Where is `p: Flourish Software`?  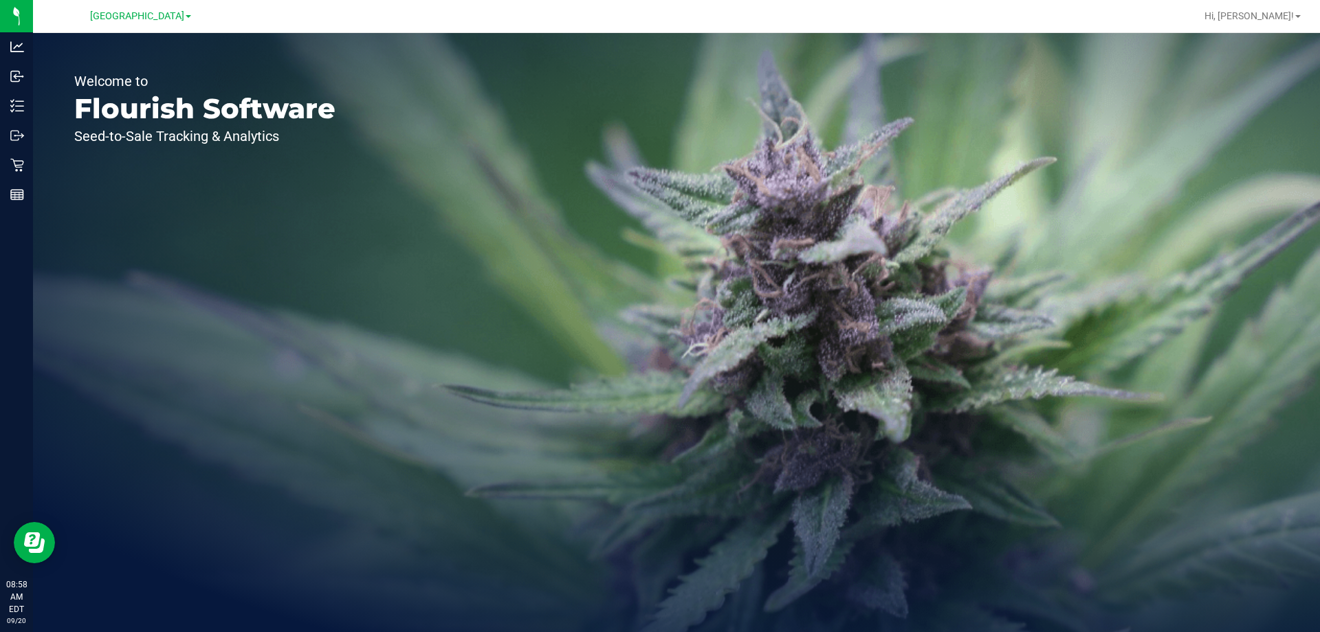
p: Flourish Software is located at coordinates (205, 109).